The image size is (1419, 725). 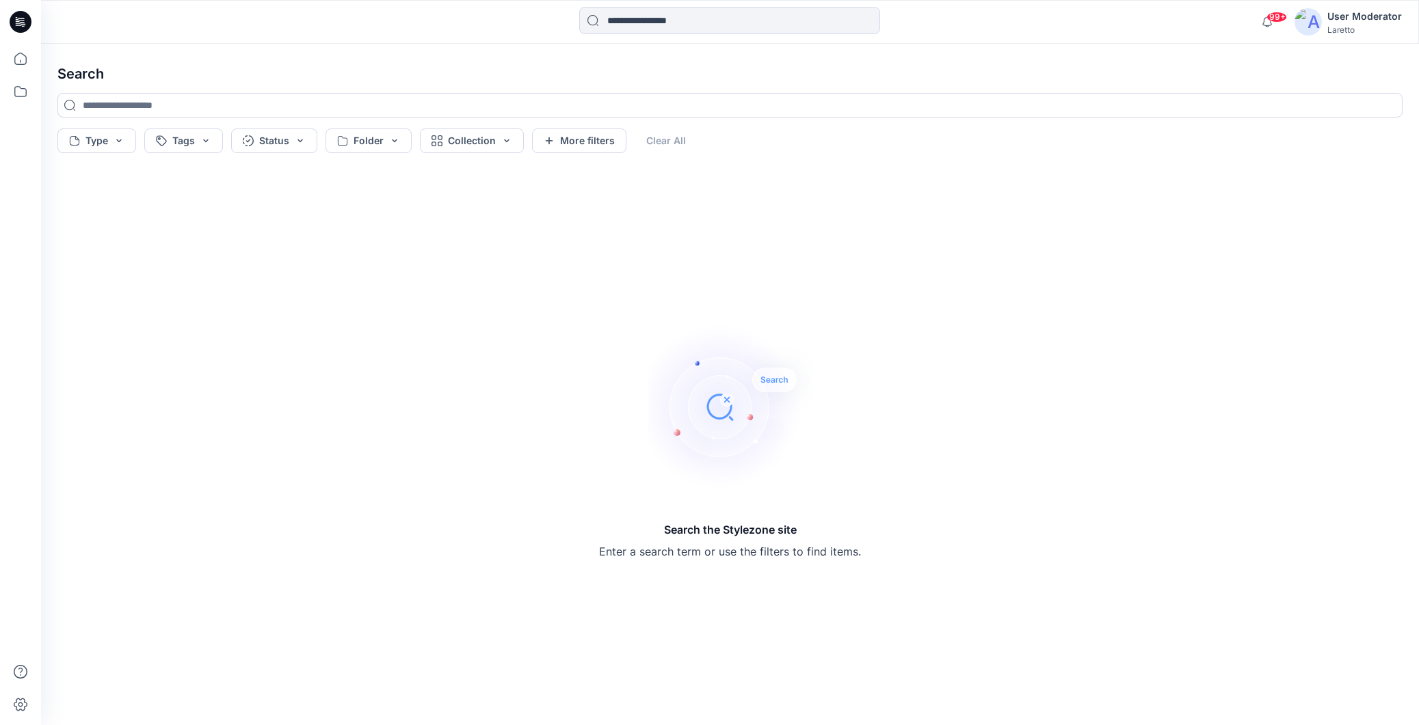 I want to click on button: More filters, so click(x=579, y=141).